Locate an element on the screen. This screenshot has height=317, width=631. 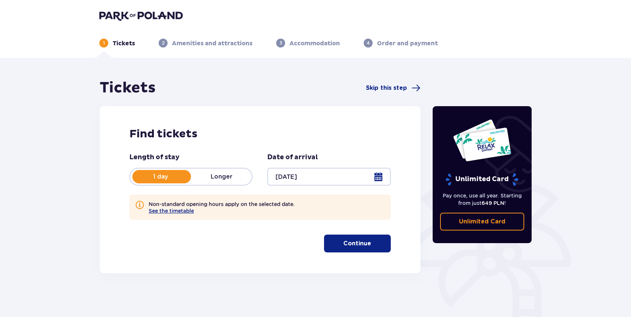
font: See the timetable is located at coordinates (171, 211).